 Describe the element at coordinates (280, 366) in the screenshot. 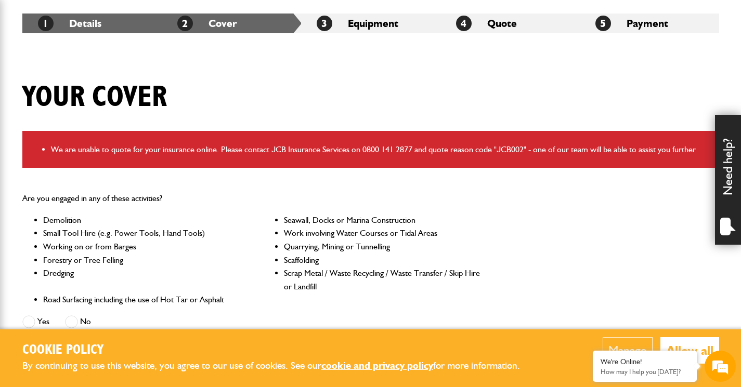

I see `p: By continuing to use this website, you agree to our use of cookies. See our for more information.` at that location.